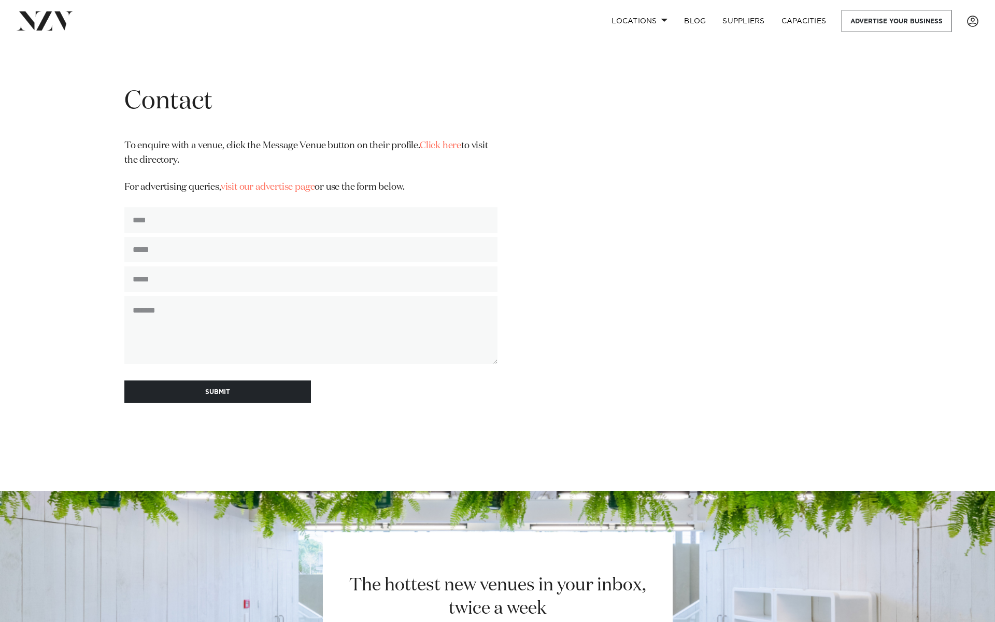 The height and width of the screenshot is (622, 995). I want to click on a: visit our advertise page, so click(268, 187).